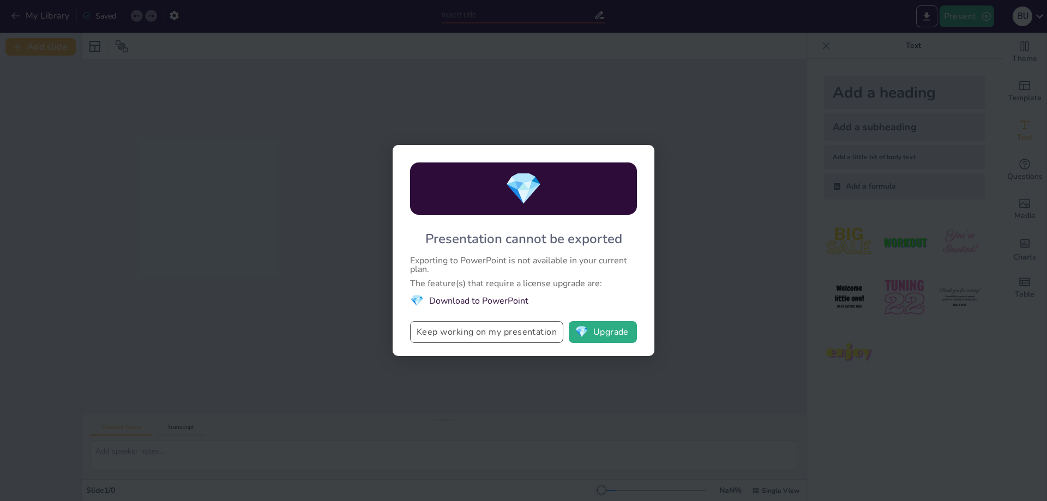 The width and height of the screenshot is (1047, 501). I want to click on button: Keep working on my presentation, so click(486, 332).